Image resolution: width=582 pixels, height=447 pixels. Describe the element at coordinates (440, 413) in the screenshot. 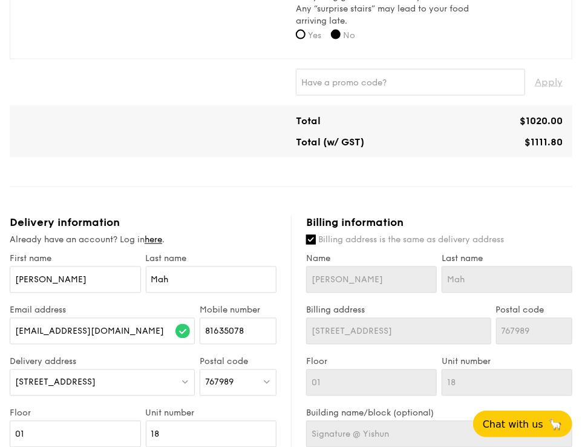

I see `label: Building name/block (optional)` at that location.